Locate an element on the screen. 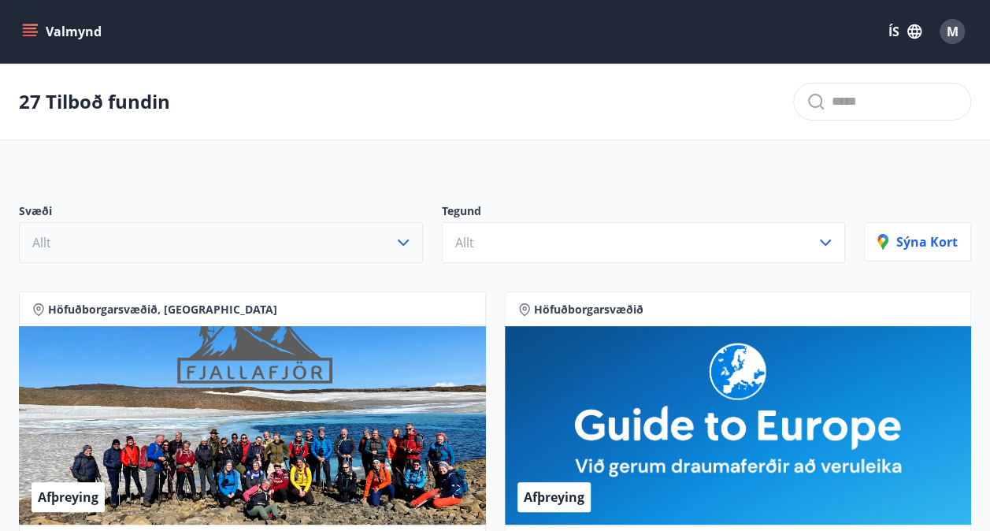  p: Tegund is located at coordinates (643, 213).